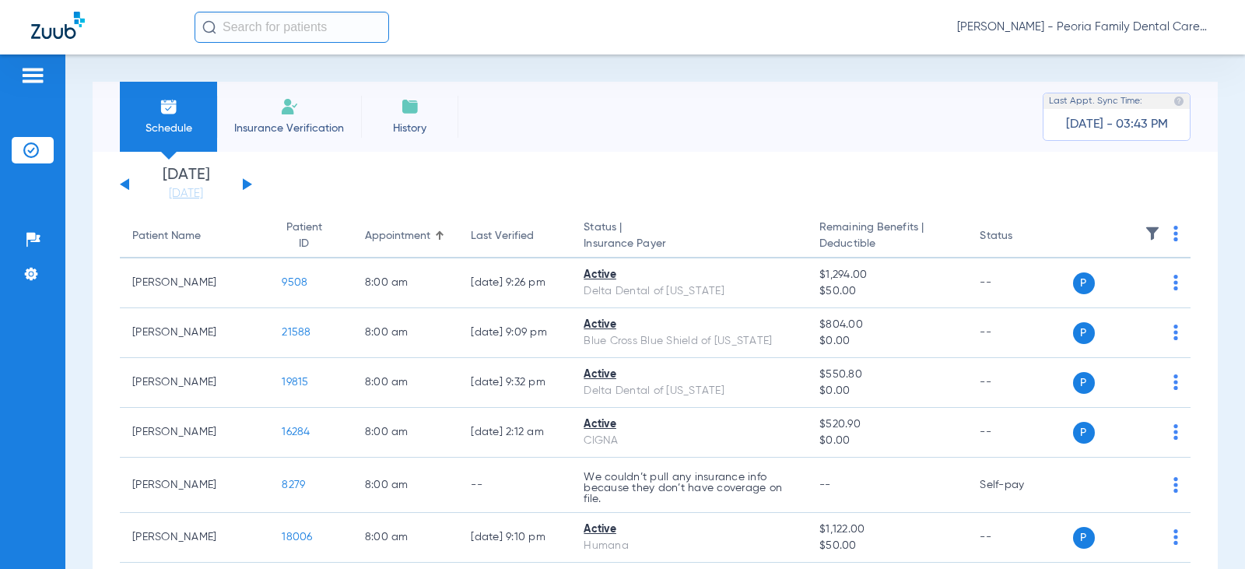  What do you see at coordinates (1020, 237) in the screenshot?
I see `th: Status` at bounding box center [1020, 237].